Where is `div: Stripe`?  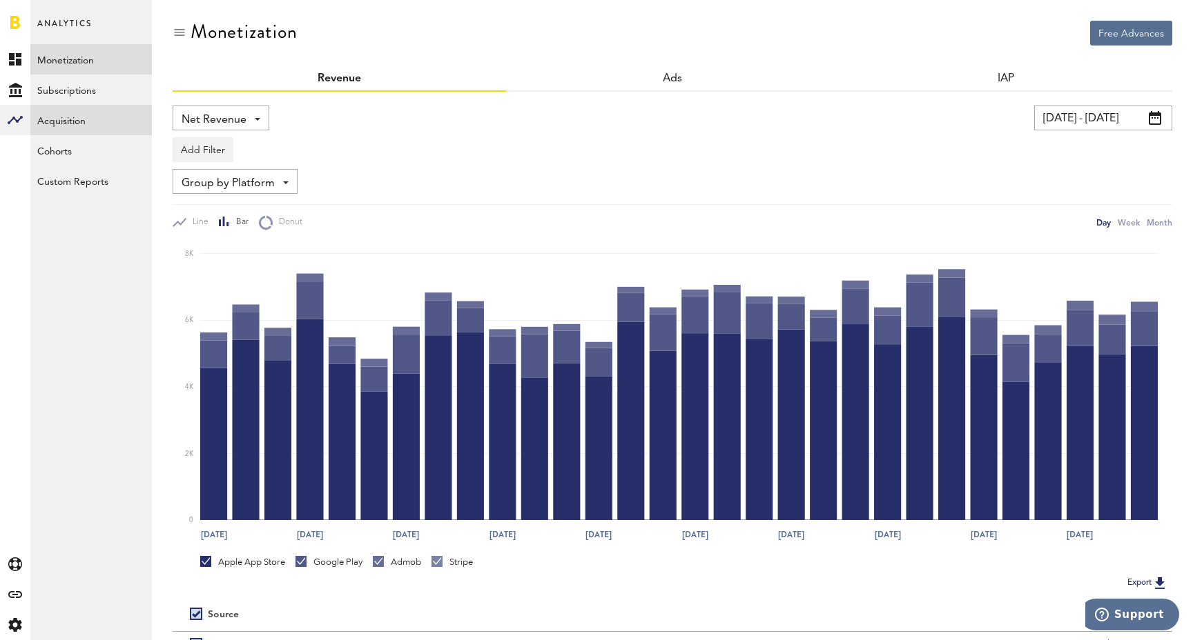 div: Stripe is located at coordinates (452, 562).